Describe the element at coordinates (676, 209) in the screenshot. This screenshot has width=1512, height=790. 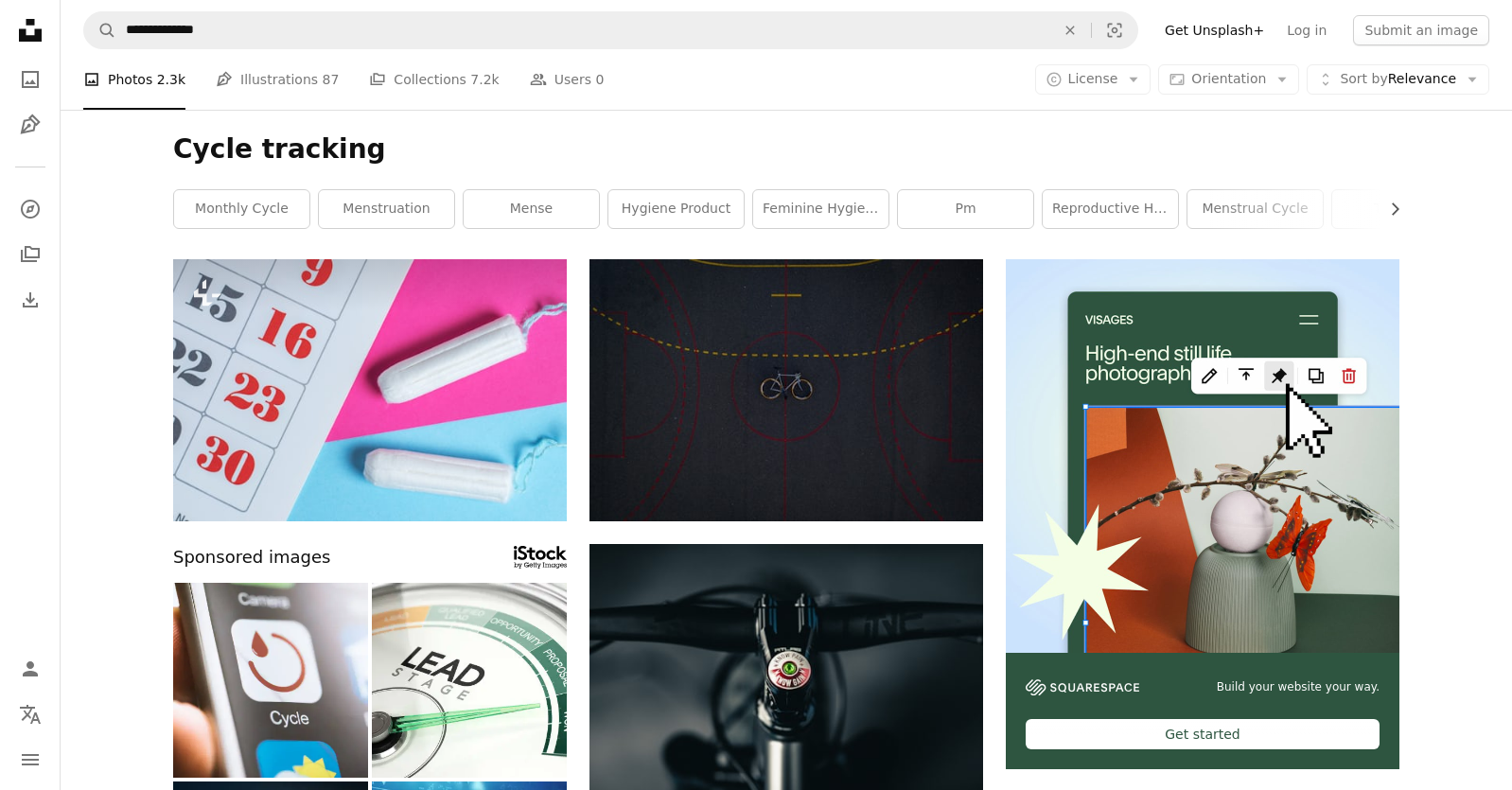
I see `a: hygiene product` at that location.